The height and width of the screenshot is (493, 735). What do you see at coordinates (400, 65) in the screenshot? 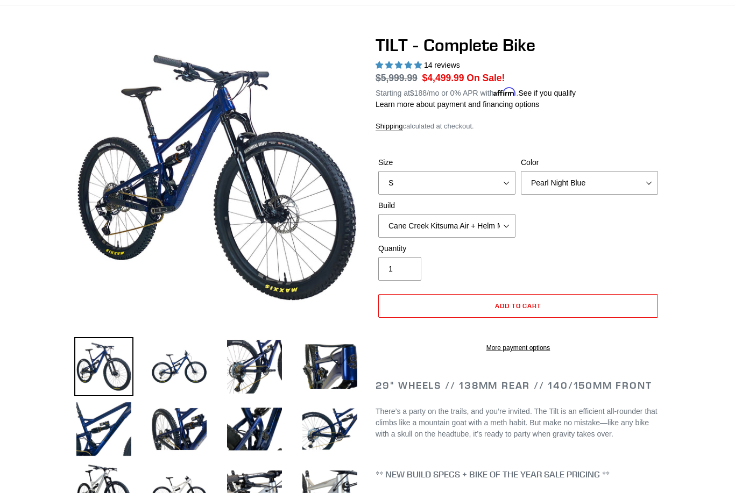
I see `span: 5.00 stars` at bounding box center [400, 65].